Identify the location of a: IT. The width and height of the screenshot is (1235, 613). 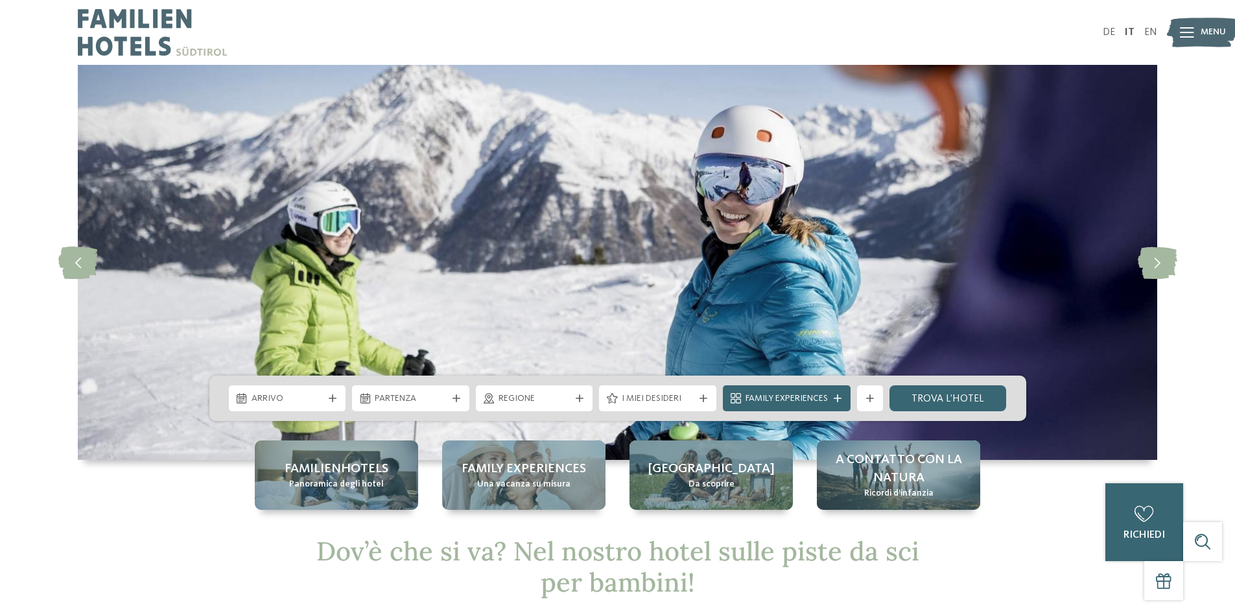
(1129, 32).